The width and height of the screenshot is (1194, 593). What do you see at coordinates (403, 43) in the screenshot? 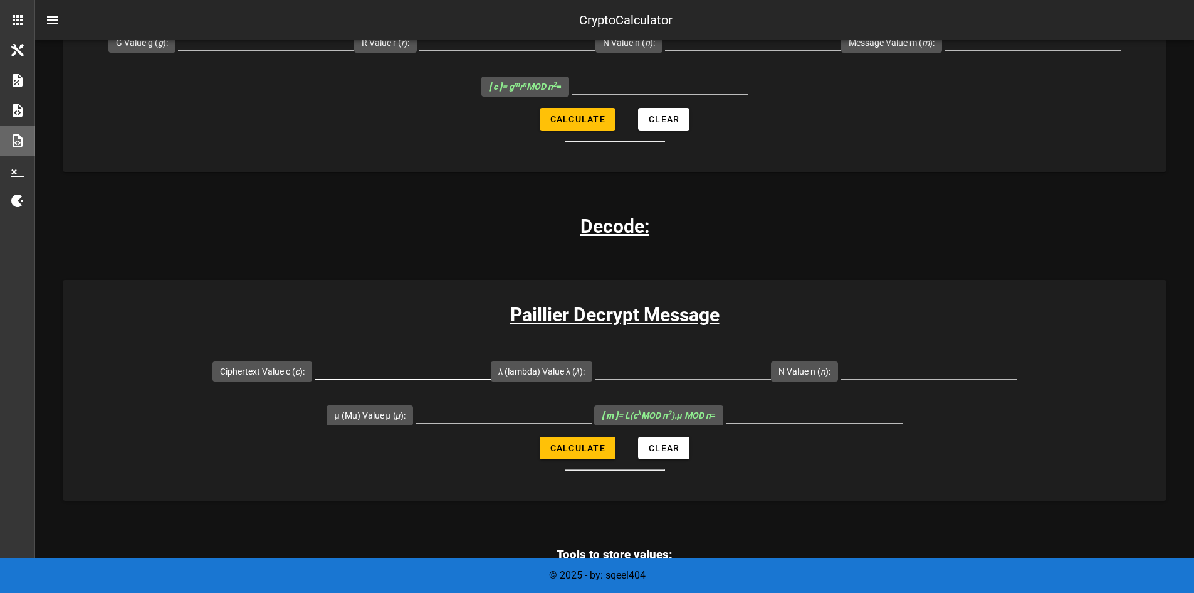
I see `i: r` at bounding box center [403, 43].